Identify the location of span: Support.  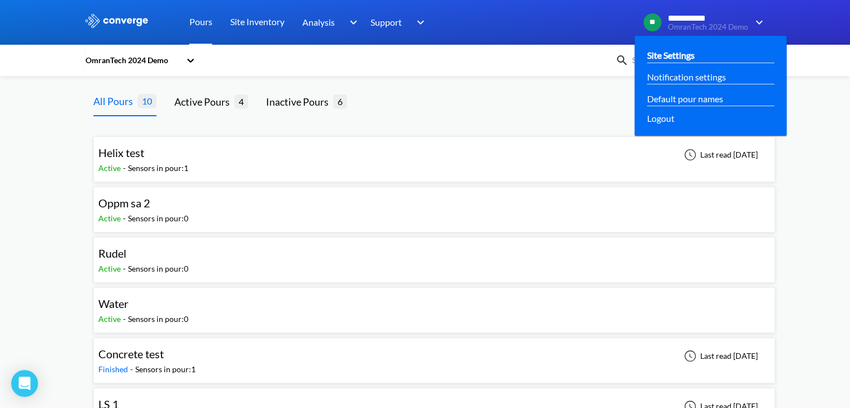
(386, 22).